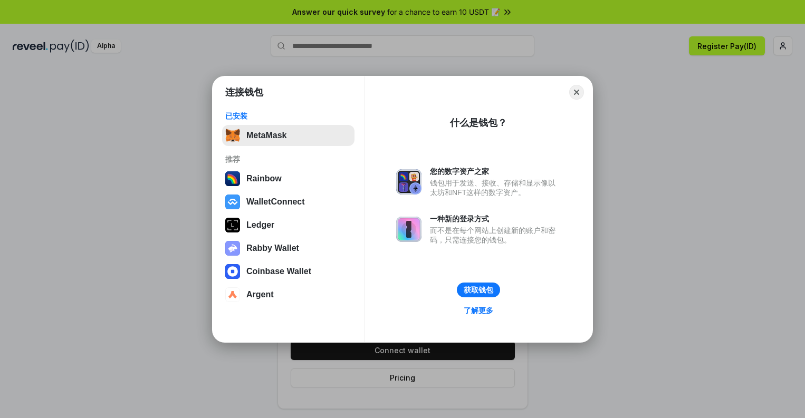 This screenshot has height=418, width=805. What do you see at coordinates (288, 272) in the screenshot?
I see `button: Coinbase Wallet` at bounding box center [288, 272].